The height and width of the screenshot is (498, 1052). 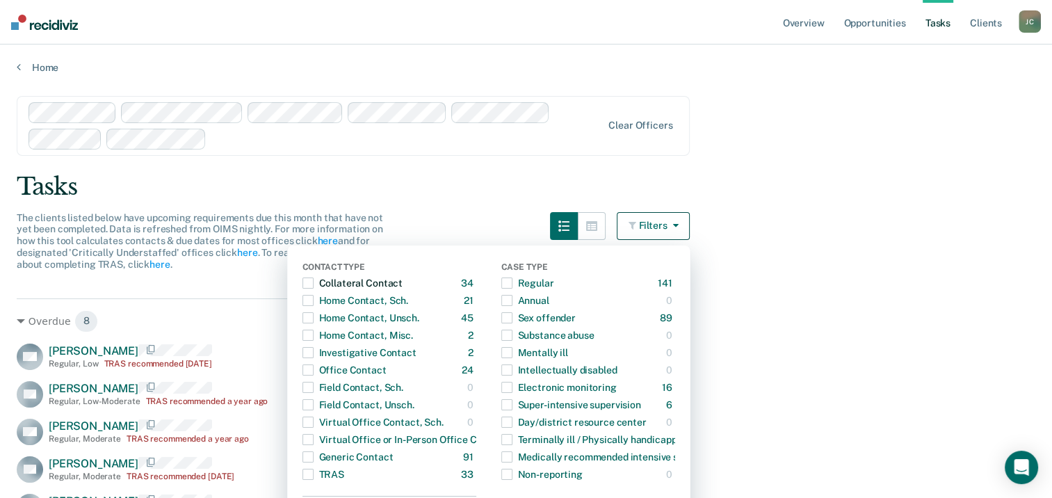 I want to click on div: Investigative Contact, so click(x=359, y=352).